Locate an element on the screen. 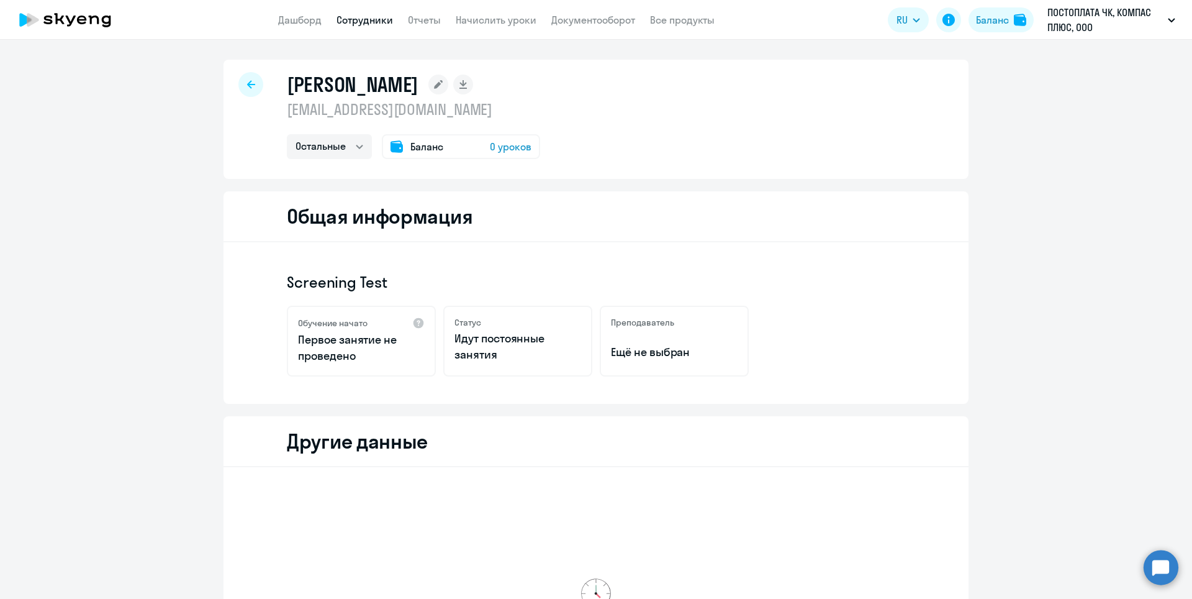 The width and height of the screenshot is (1192, 599). button: RU is located at coordinates (909, 20).